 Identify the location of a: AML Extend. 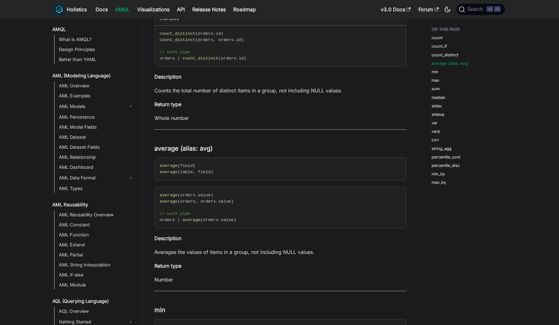
(96, 245).